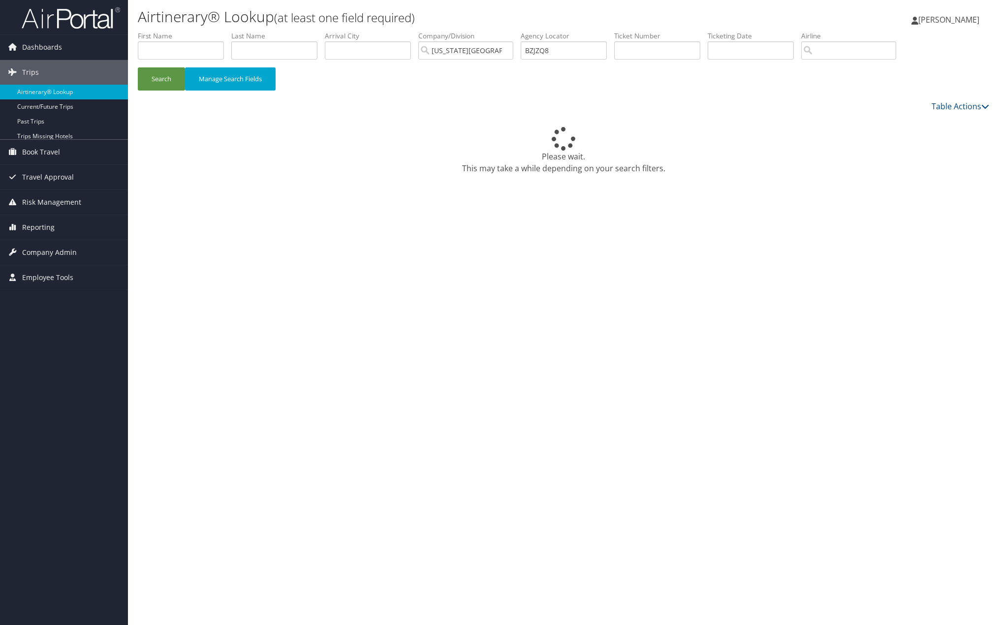 This screenshot has width=999, height=625. What do you see at coordinates (661, 36) in the screenshot?
I see `label: Ticket Number` at bounding box center [661, 36].